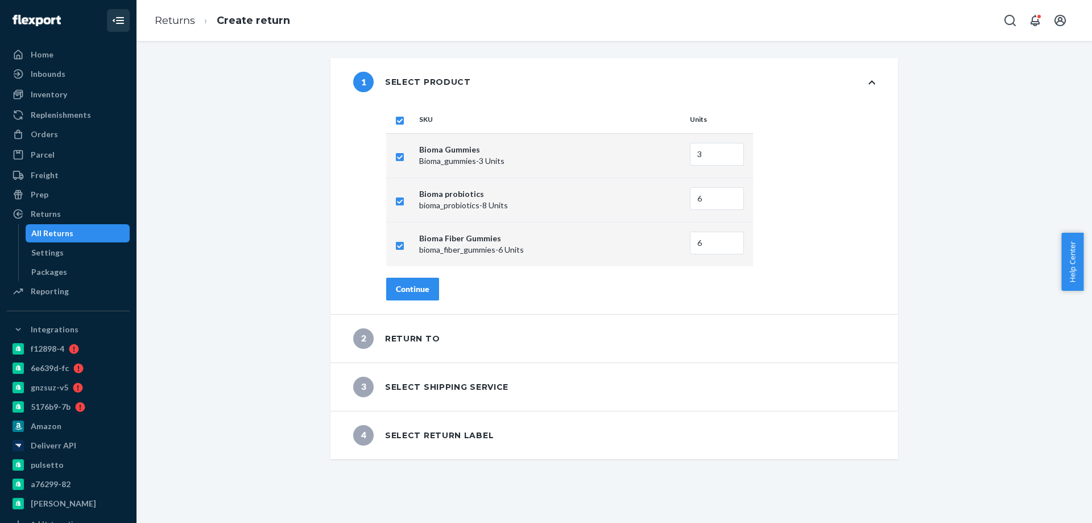 This screenshot has height=523, width=1092. What do you see at coordinates (550, 205) in the screenshot?
I see `p: bioma_probiotics - 8 Units` at bounding box center [550, 205].